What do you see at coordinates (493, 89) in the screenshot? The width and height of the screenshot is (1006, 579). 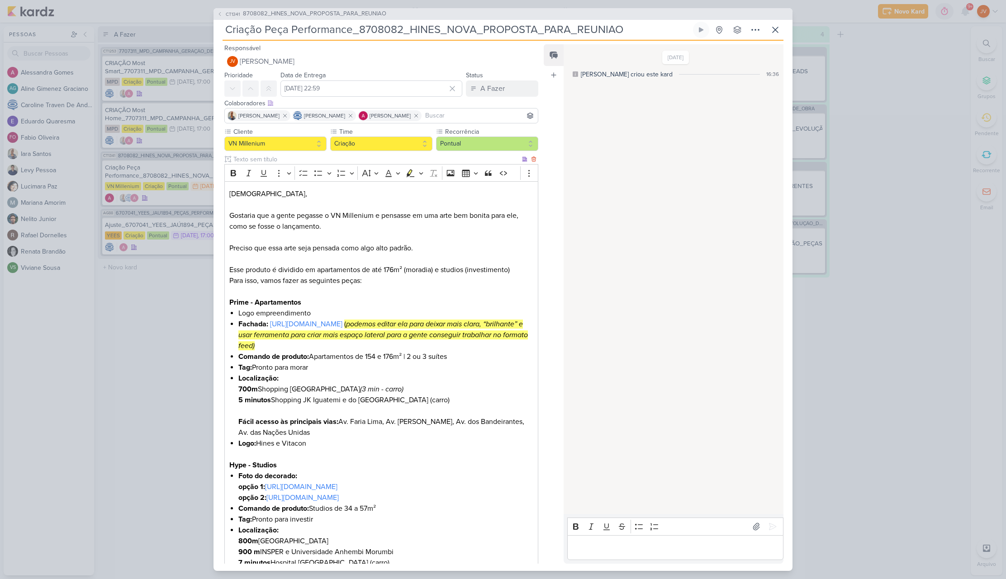 I see `div: A Fazer` at bounding box center [493, 89].